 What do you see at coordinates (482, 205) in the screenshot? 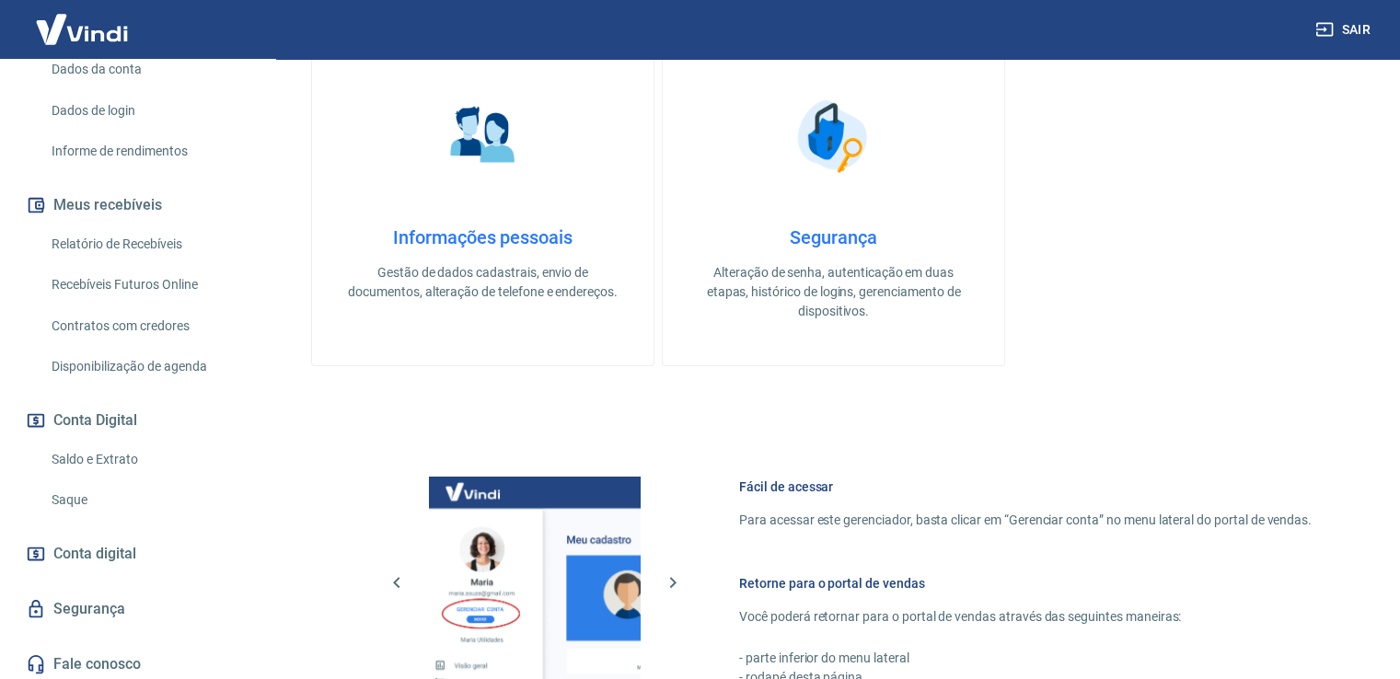
I see `a: Informações pessoaisInformações pessoaisGestão de dados cadastrais, envio de documentos, alteraçã...` at bounding box center [482, 205].